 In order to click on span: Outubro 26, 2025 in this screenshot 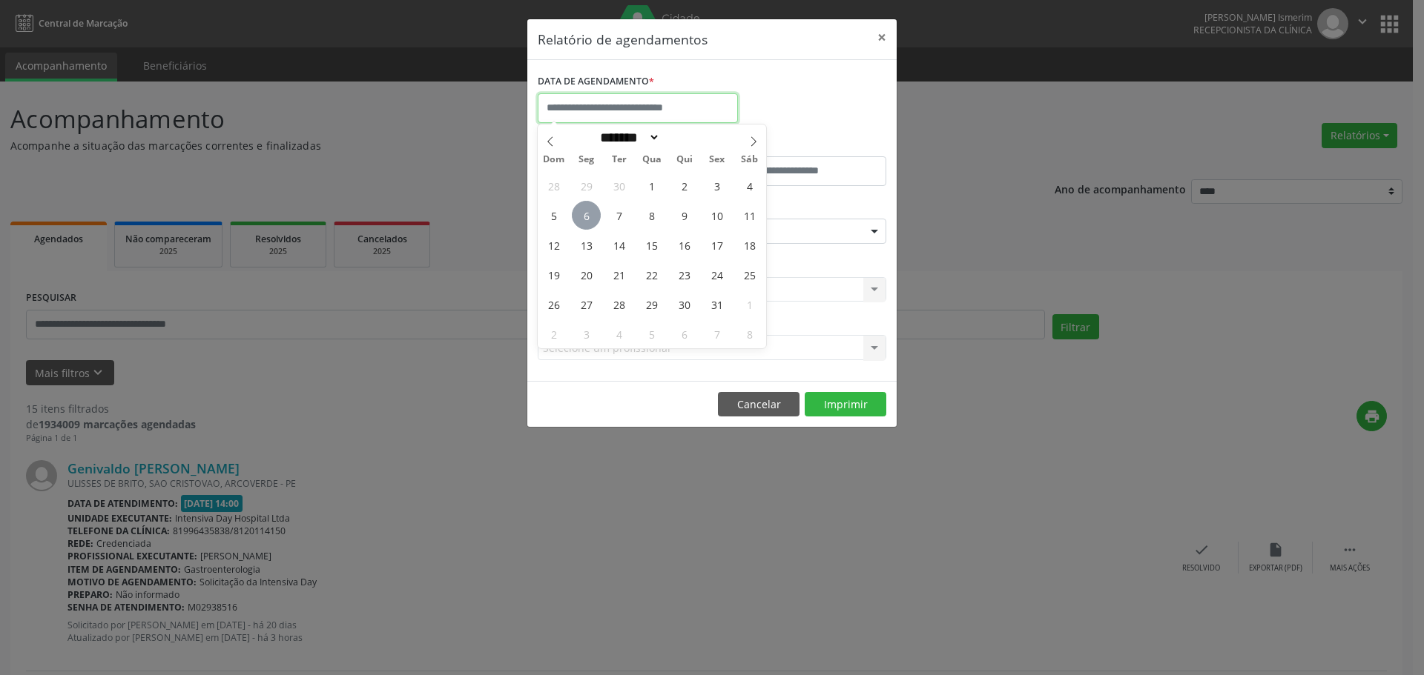, I will do `click(553, 304)`.